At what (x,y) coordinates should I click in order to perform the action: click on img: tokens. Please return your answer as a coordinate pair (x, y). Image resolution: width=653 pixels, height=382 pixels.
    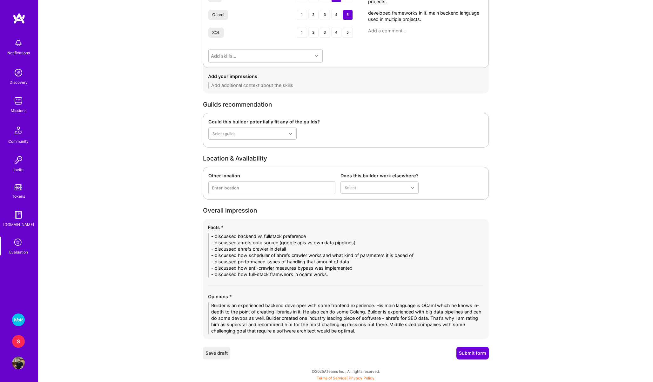
    Looking at the image, I should click on (18, 187).